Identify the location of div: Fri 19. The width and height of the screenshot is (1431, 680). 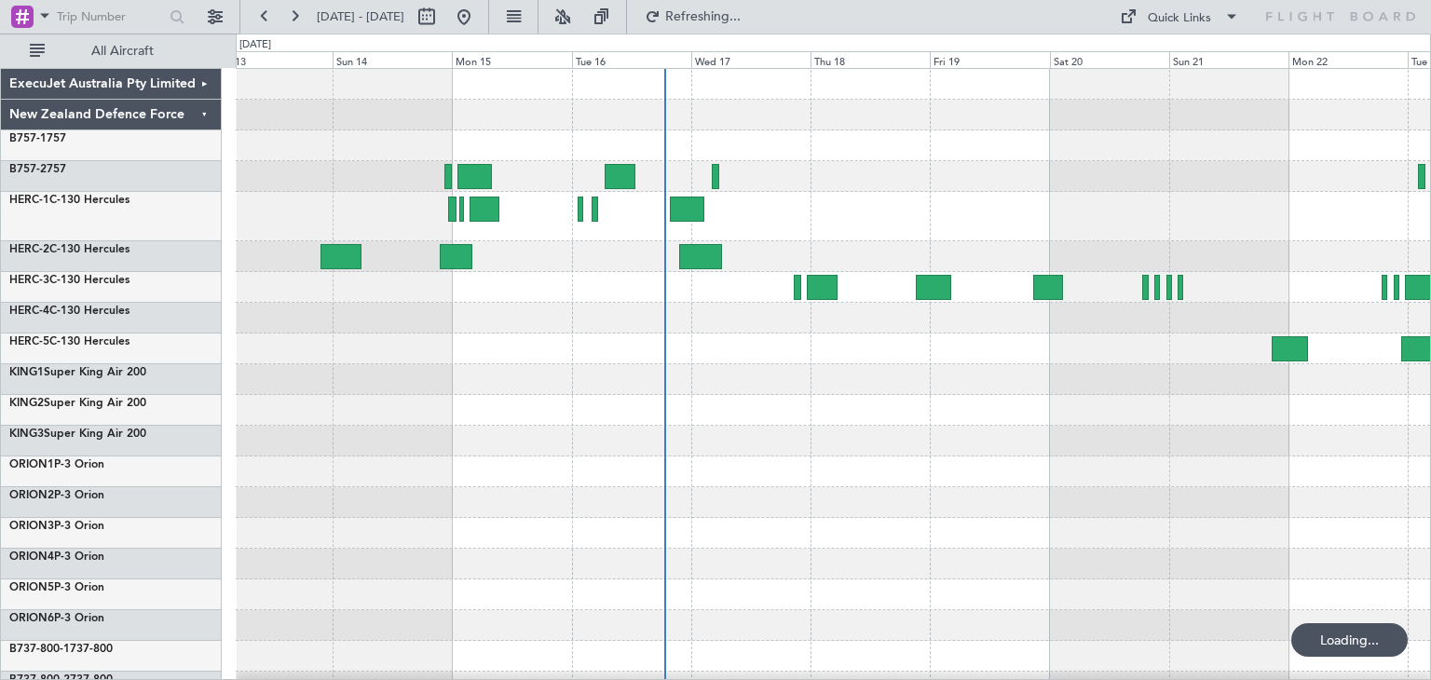
(989, 60).